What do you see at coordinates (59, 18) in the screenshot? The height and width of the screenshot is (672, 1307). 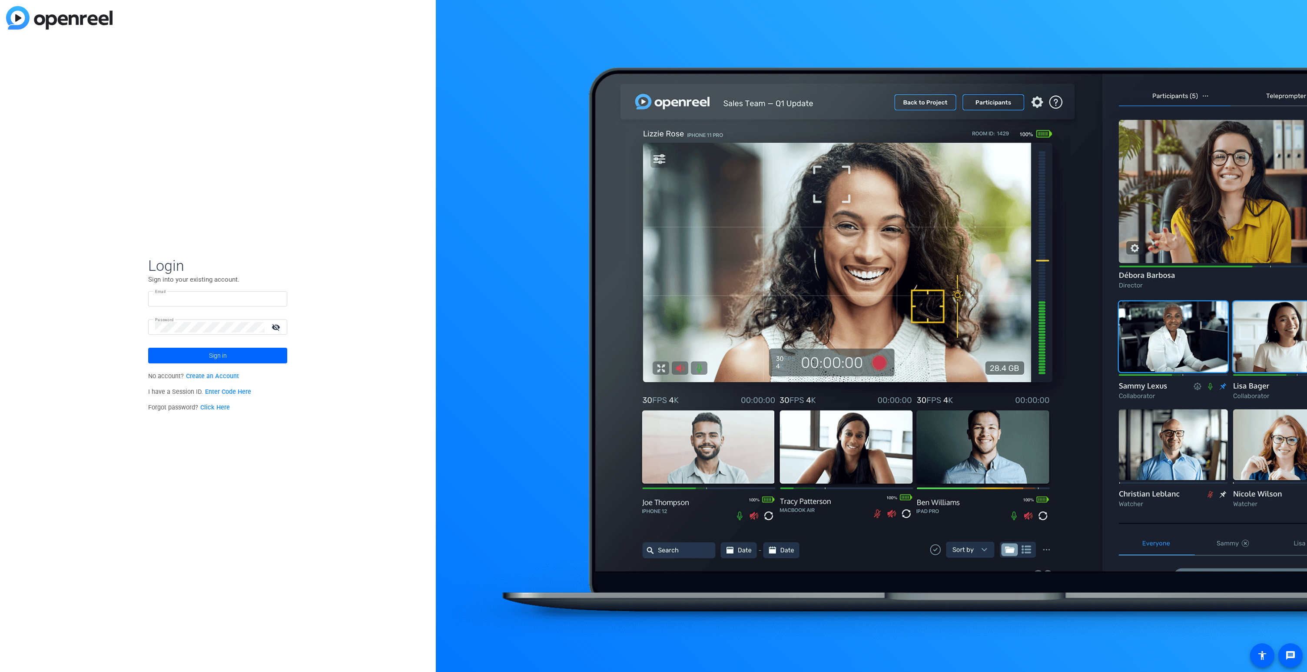 I see `img: blue-gradient.svg` at bounding box center [59, 18].